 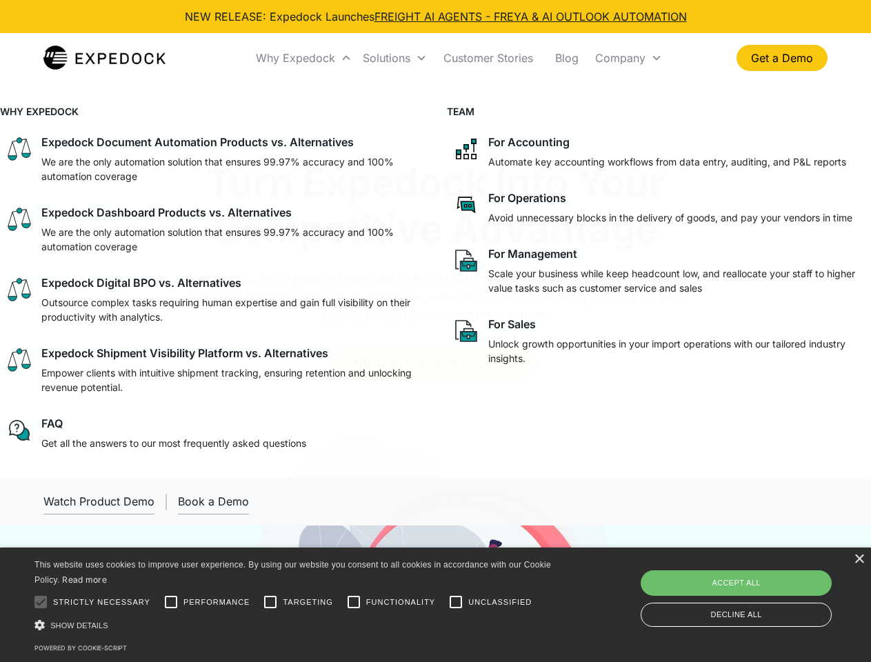 What do you see at coordinates (500, 602) in the screenshot?
I see `span: Unclassified` at bounding box center [500, 602].